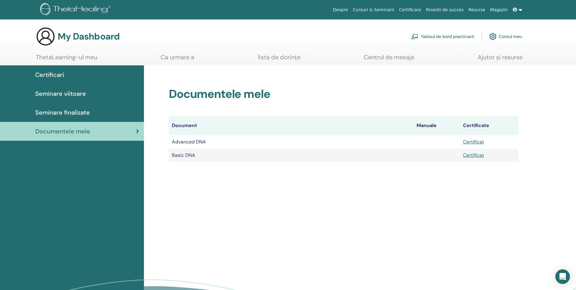 This screenshot has height=290, width=576. I want to click on a: Despre, so click(341, 10).